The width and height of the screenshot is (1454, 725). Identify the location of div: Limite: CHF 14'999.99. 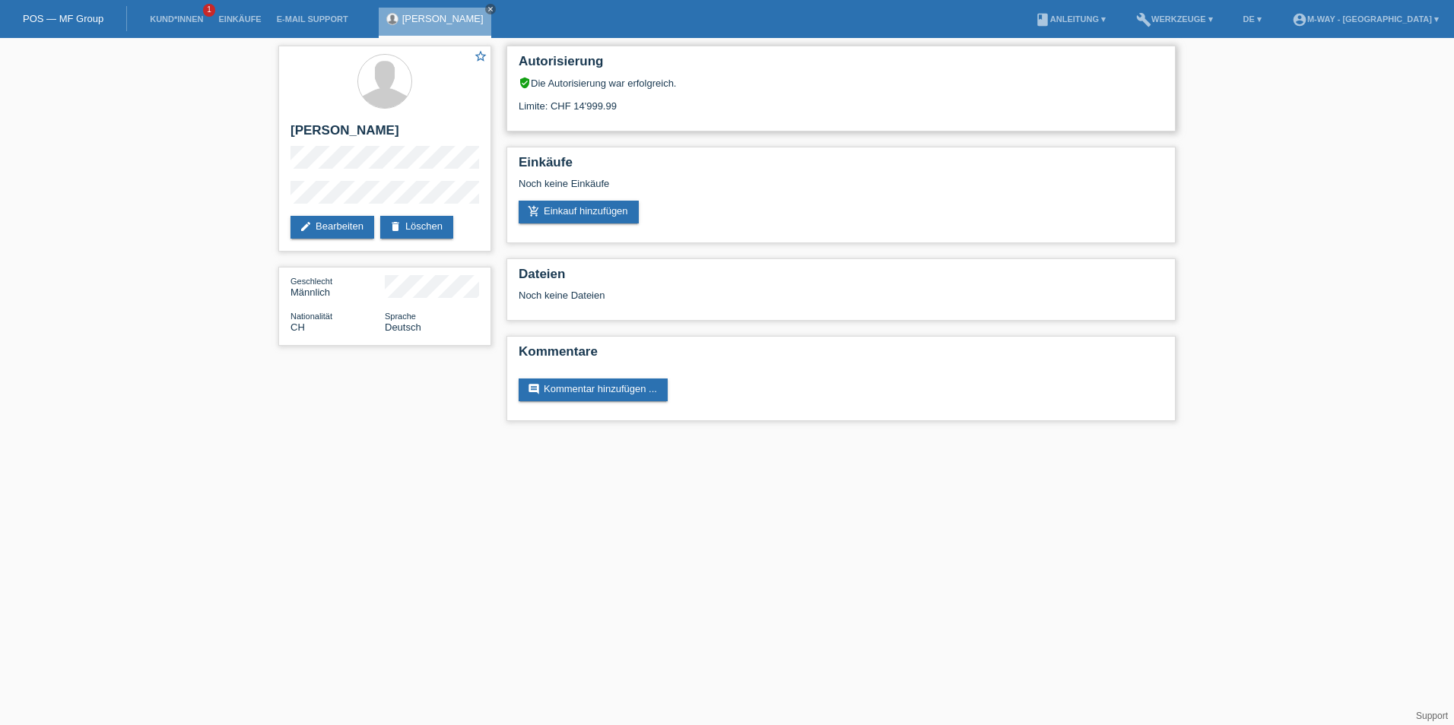
(841, 100).